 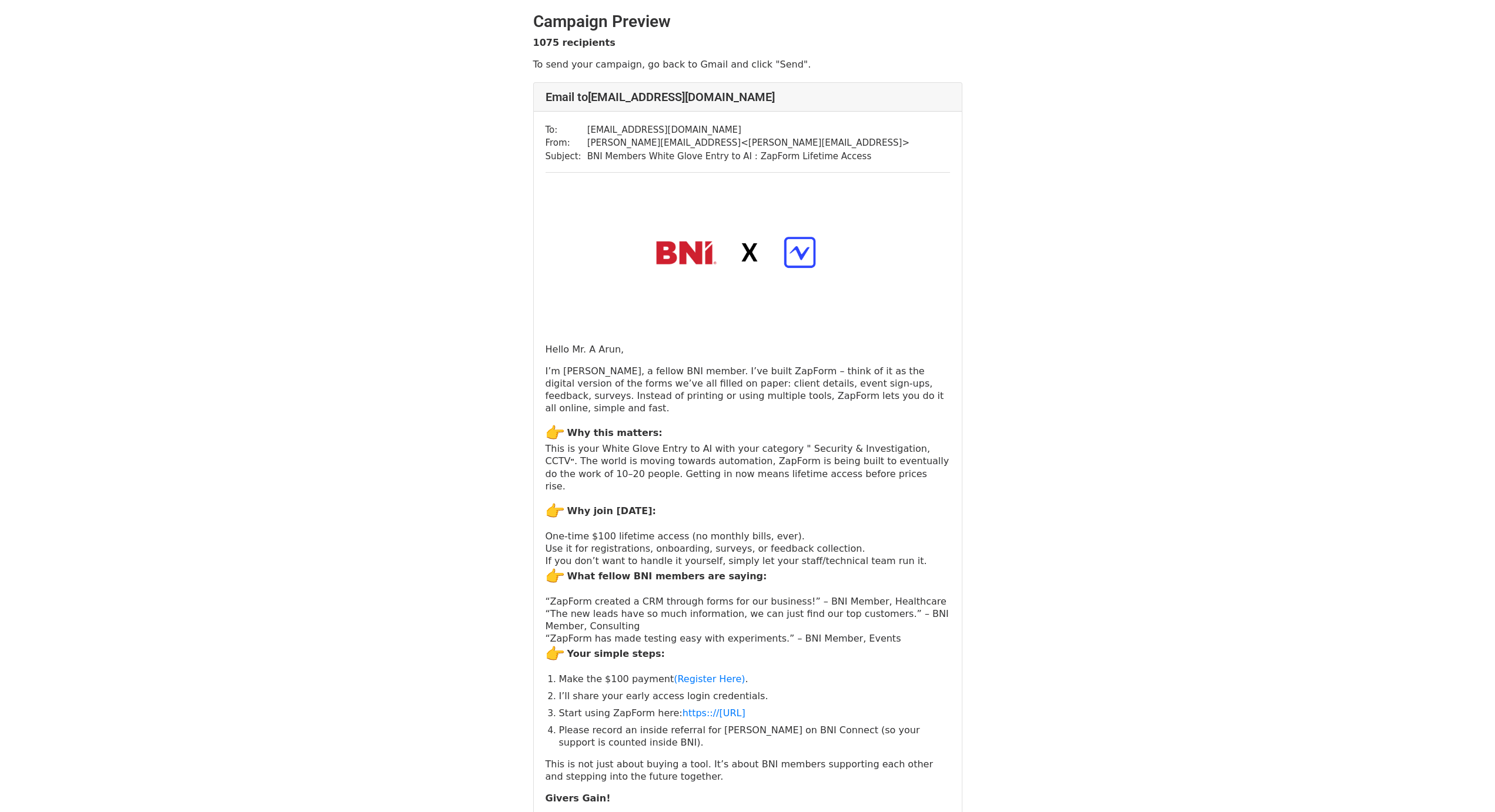 What do you see at coordinates (748, 638) in the screenshot?
I see `p: “ZapForm has made testing easy with experiments.” – BNI Member, Events` at bounding box center [748, 638].